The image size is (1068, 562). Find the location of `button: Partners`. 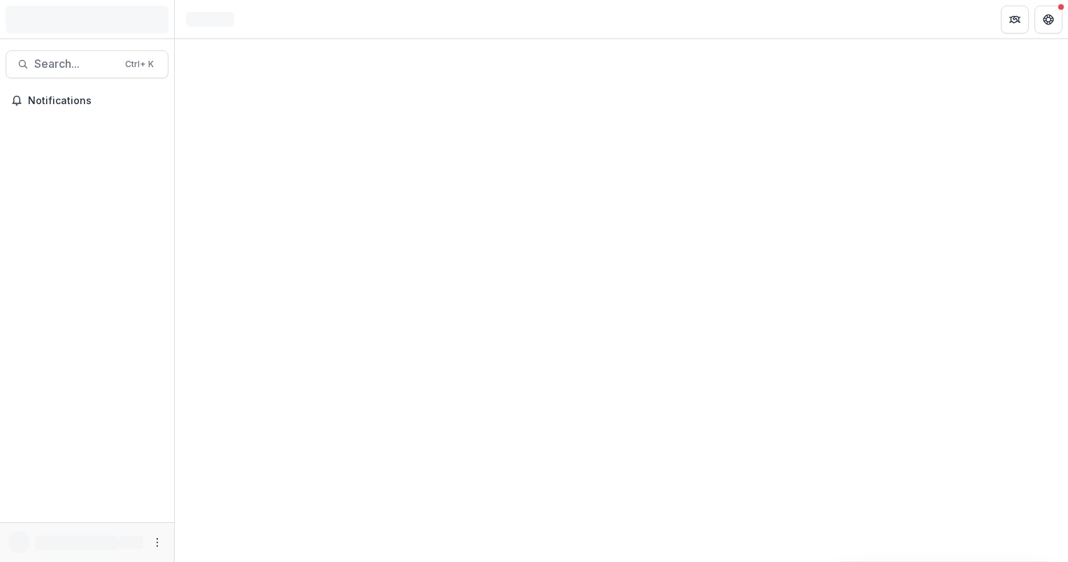

button: Partners is located at coordinates (1014, 20).